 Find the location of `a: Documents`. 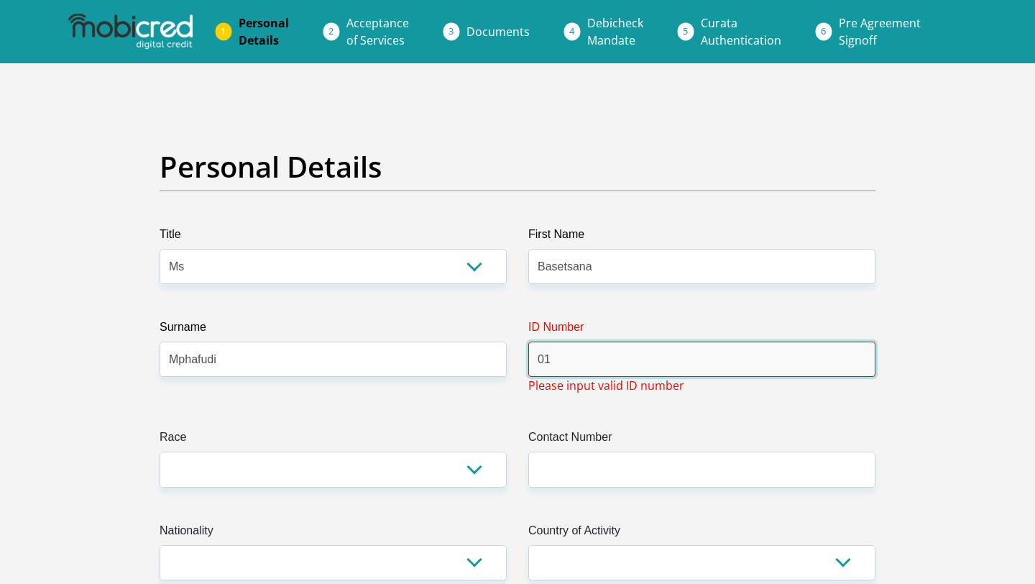

a: Documents is located at coordinates (498, 32).